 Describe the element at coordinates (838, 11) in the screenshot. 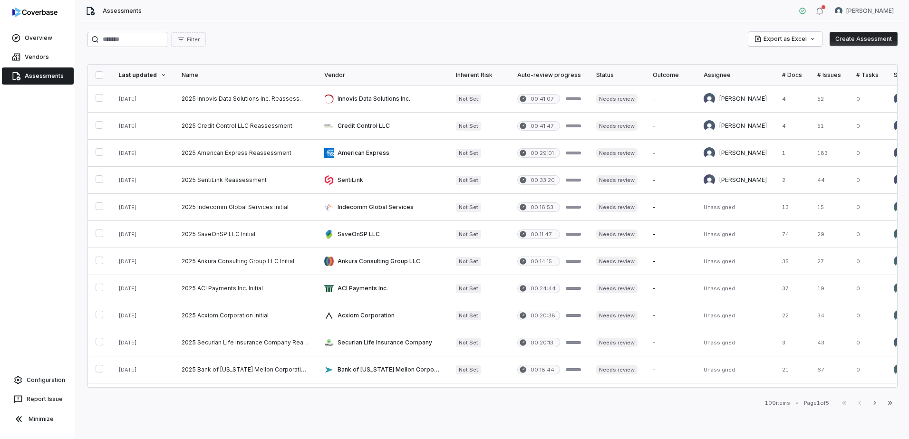

I see `img: Curtis Nohl avatar` at that location.